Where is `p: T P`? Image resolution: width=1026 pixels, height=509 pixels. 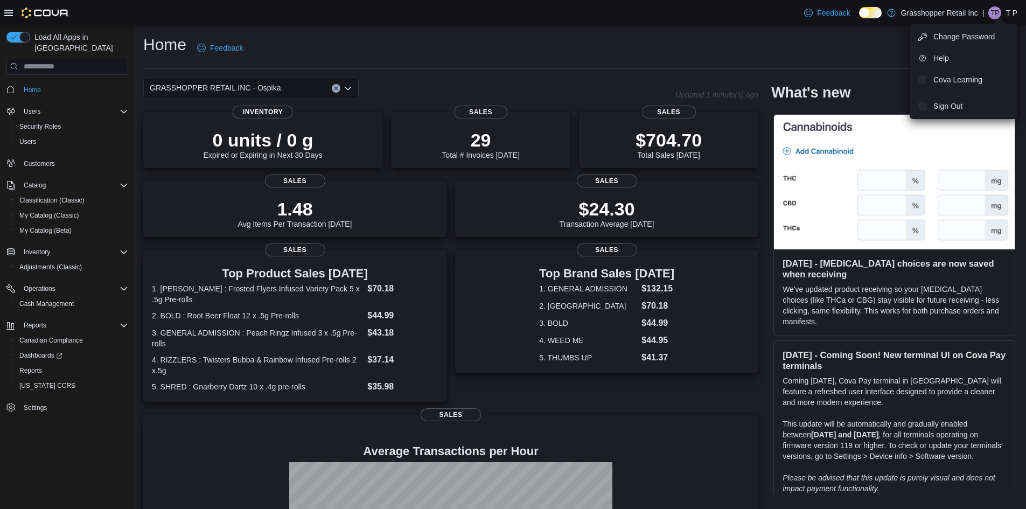 p: T P is located at coordinates (1012, 13).